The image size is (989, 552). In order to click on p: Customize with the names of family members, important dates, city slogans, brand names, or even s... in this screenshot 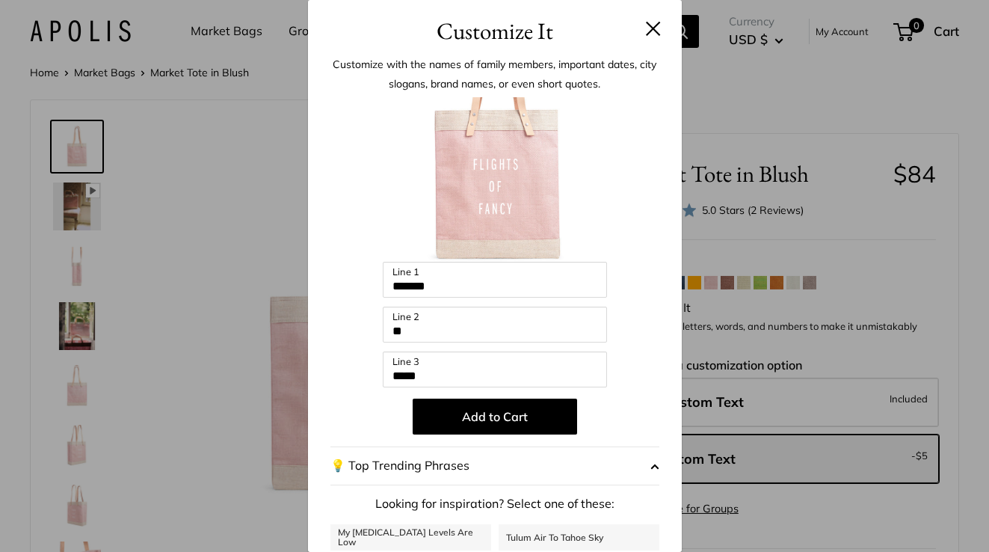, I will do `click(495, 74)`.